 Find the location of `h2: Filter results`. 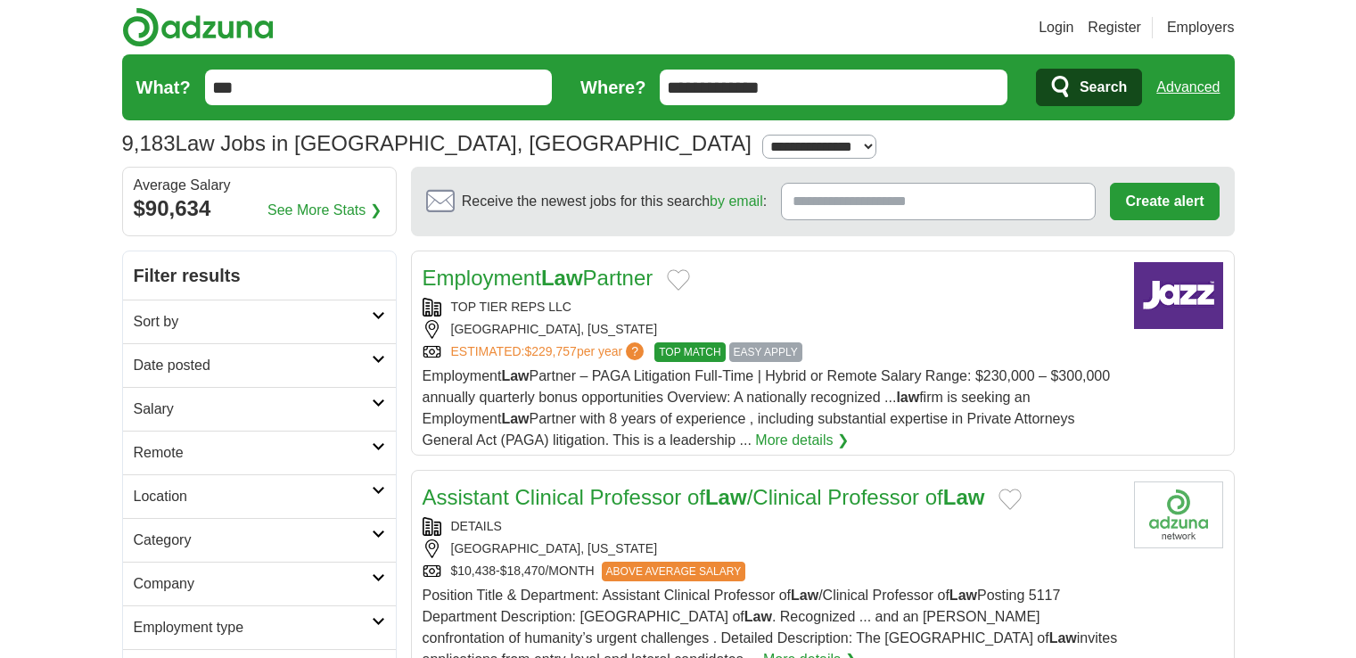

h2: Filter results is located at coordinates (259, 275).